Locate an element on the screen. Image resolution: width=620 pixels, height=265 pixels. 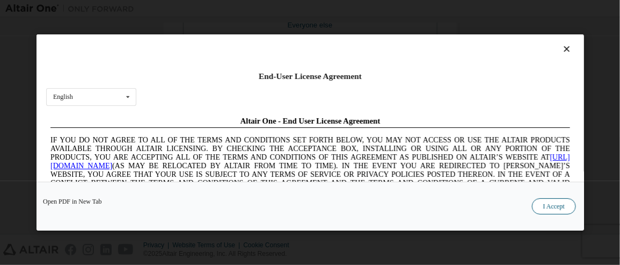
span: Lore Ipsumd Sit Ame Cons Adipisc Elitseddo (“Eiusmodte”) in utlabor Etdolo Magnaaliqua Eni. (“Adm... is located at coordinates (264, 152).